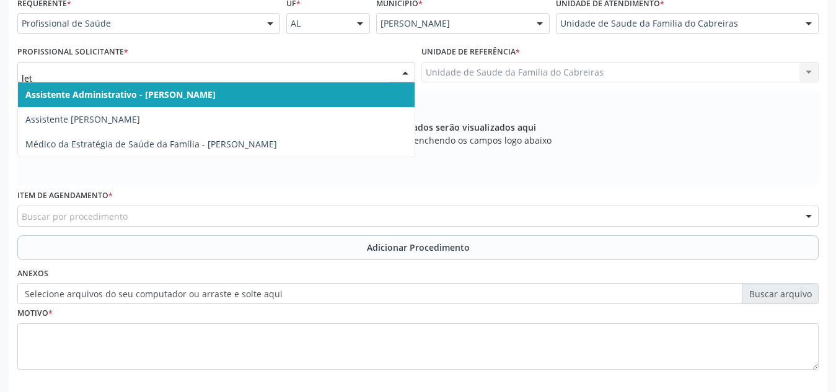 The image size is (836, 392). Describe the element at coordinates (418, 248) in the screenshot. I see `button: Adicionar Procedimento` at that location.